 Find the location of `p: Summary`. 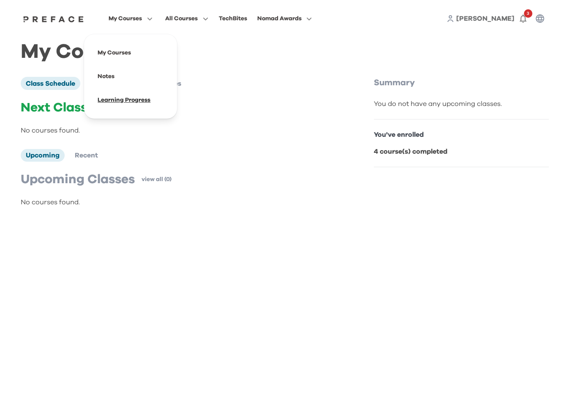

p: Summary is located at coordinates (461, 83).